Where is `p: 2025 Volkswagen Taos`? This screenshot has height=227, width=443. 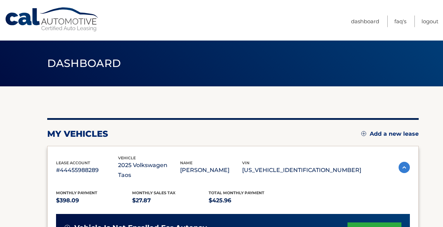
p: 2025 Volkswagen Taos is located at coordinates (149, 170).